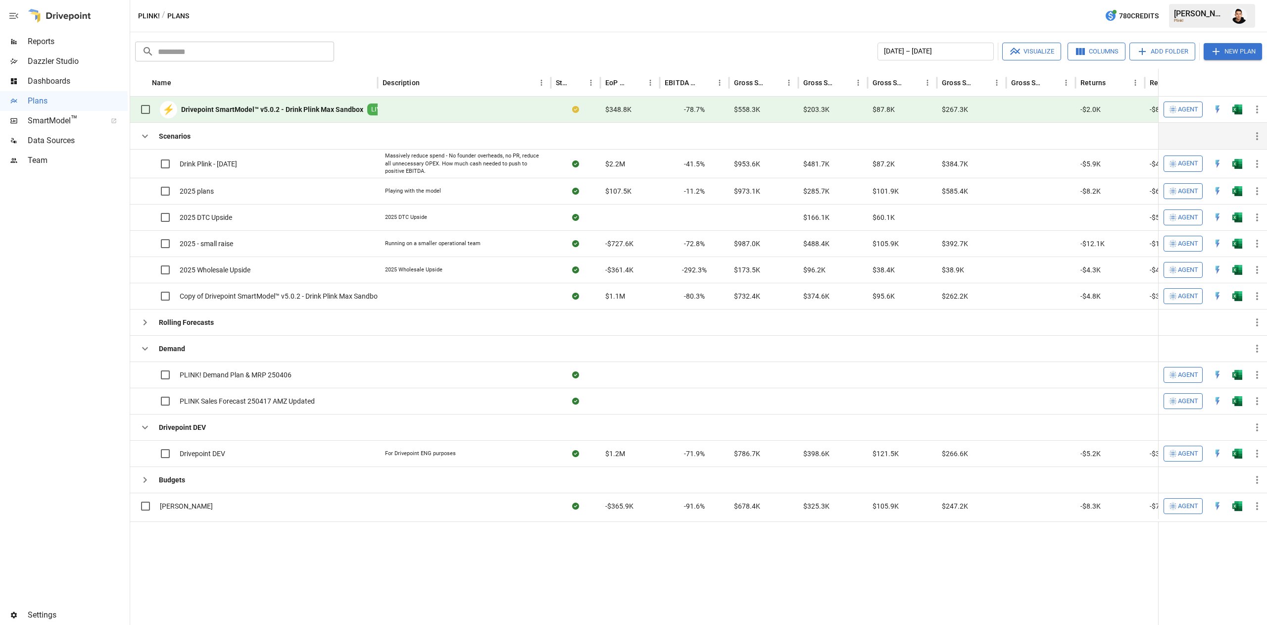 This screenshot has width=1267, height=625. Describe the element at coordinates (889, 83) in the screenshot. I see `div: Gross Sales: Marketplace` at that location.